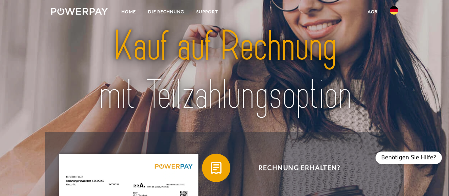 Image resolution: width=449 pixels, height=196 pixels. I want to click on a: agb, so click(373, 12).